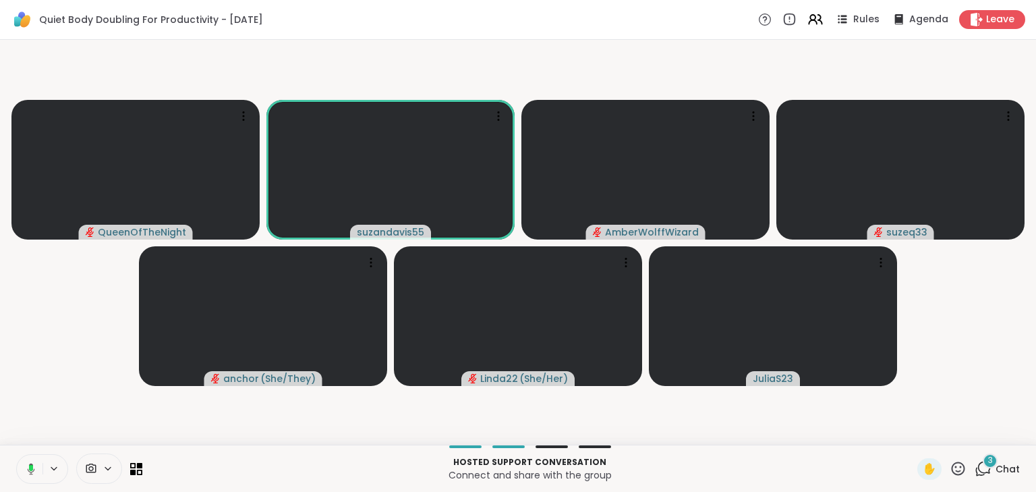 This screenshot has width=1036, height=492. What do you see at coordinates (866, 20) in the screenshot?
I see `span: Rules` at bounding box center [866, 20].